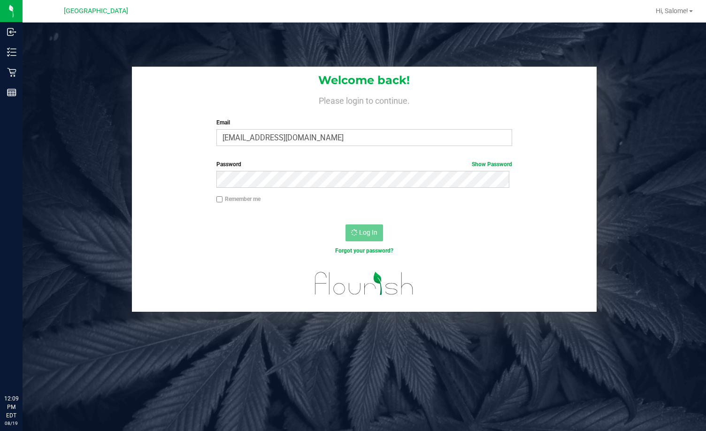 The height and width of the screenshot is (431, 706). Describe the element at coordinates (364, 80) in the screenshot. I see `h1: Welcome back!` at that location.